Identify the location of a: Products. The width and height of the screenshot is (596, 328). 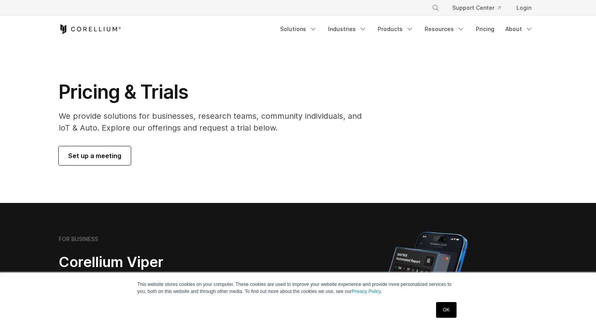
(395, 29).